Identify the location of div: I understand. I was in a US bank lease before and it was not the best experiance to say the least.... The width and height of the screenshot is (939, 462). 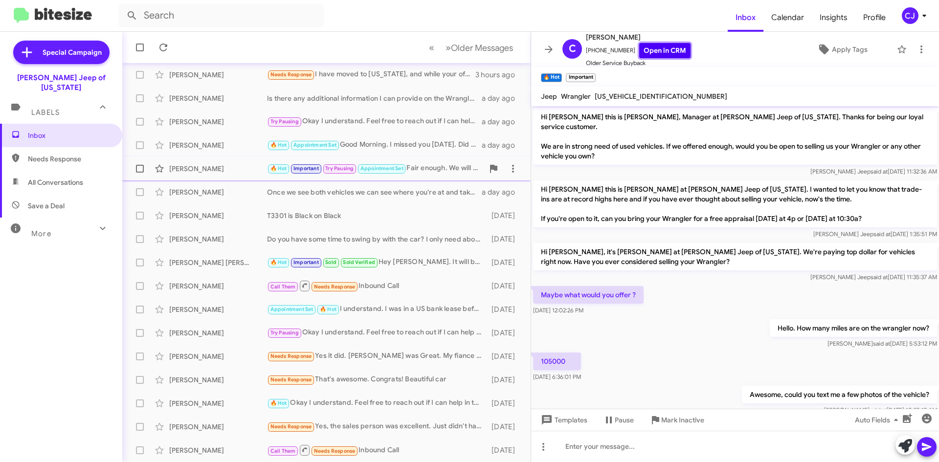
(377, 309).